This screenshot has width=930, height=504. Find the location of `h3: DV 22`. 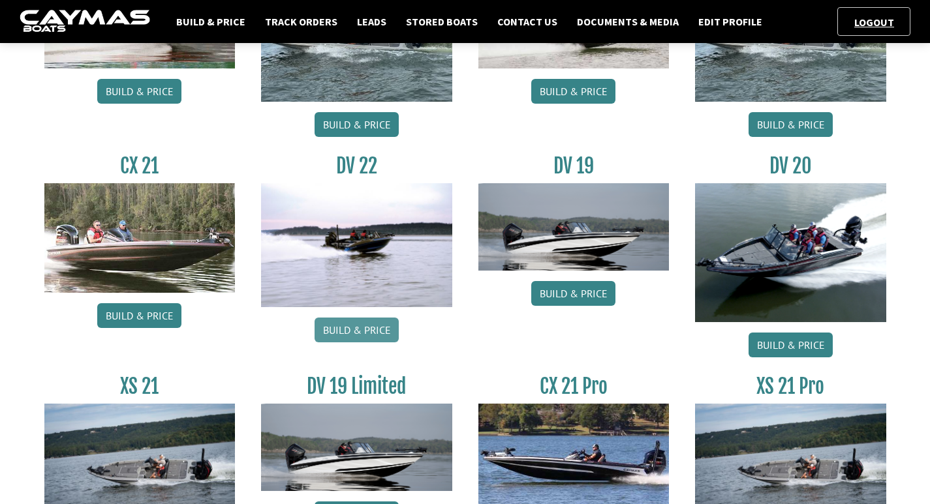

h3: DV 22 is located at coordinates (356, 166).